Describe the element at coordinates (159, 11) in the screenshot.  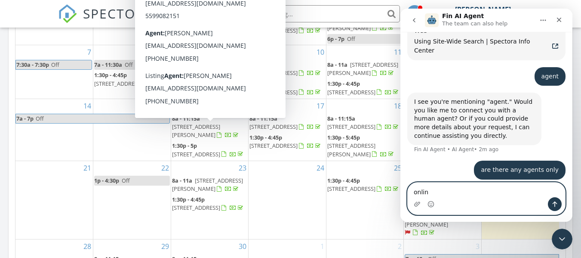
I see `div: Close` at that location.